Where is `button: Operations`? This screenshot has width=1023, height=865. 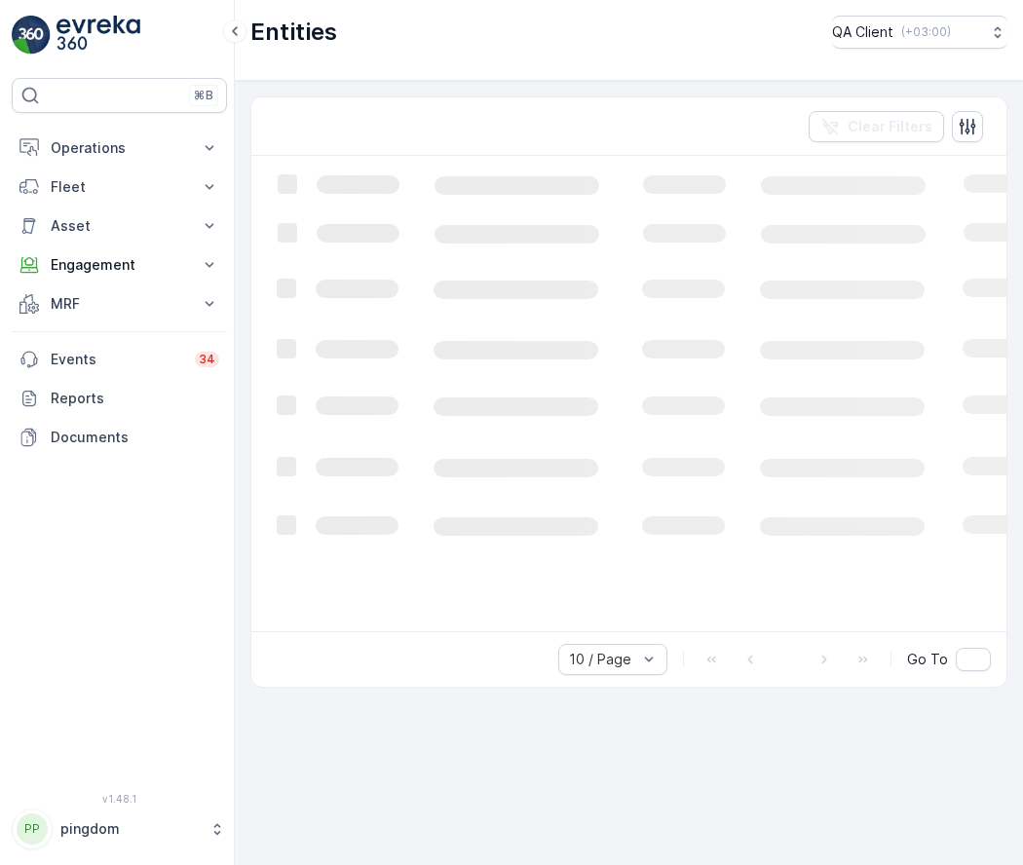
button: Operations is located at coordinates (119, 148).